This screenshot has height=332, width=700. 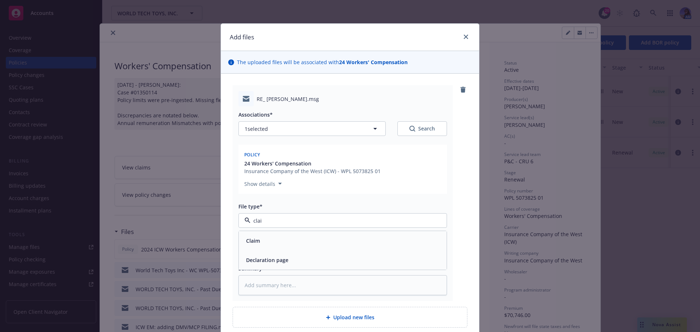 What do you see at coordinates (253, 241) in the screenshot?
I see `span: Claim` at bounding box center [253, 241].